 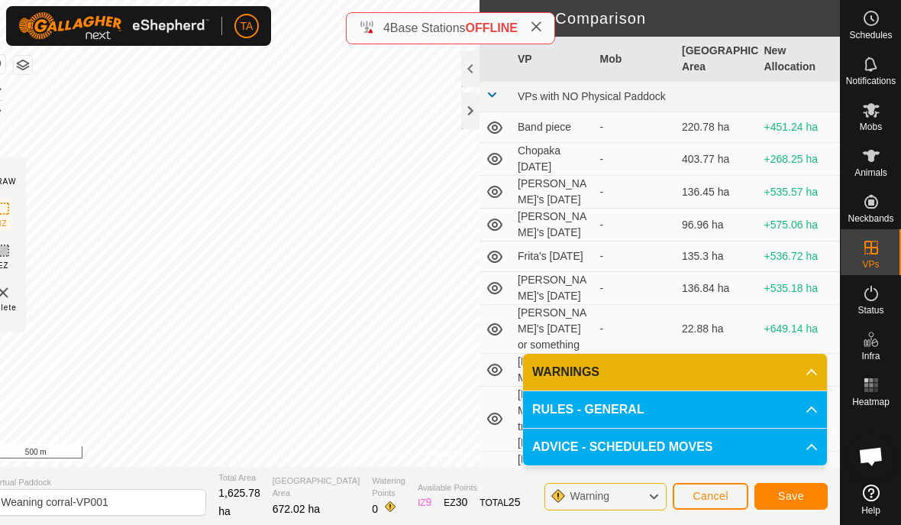 What do you see at coordinates (799, 192) in the screenshot?
I see `td: +535.57 ha` at bounding box center [799, 192].